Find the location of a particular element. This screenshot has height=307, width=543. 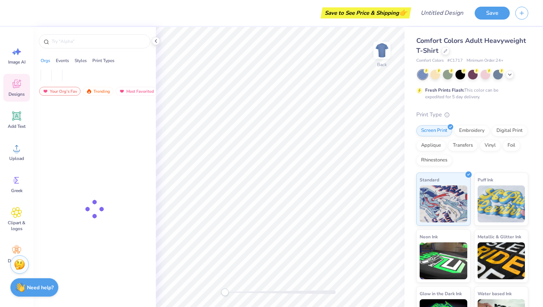

input: Try "Alpha" is located at coordinates (98, 41).